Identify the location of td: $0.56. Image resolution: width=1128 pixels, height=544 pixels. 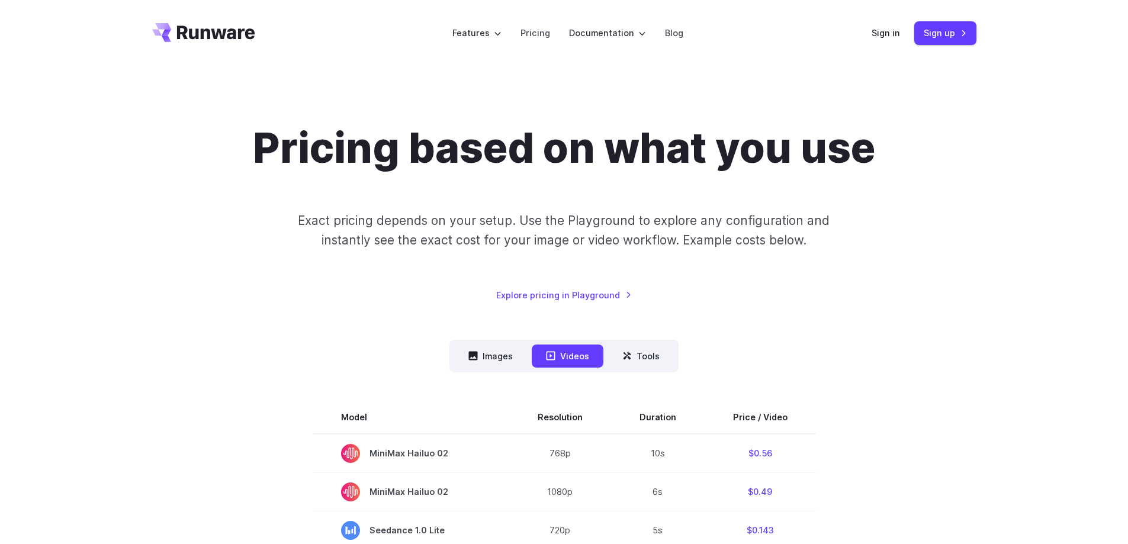
(760, 454).